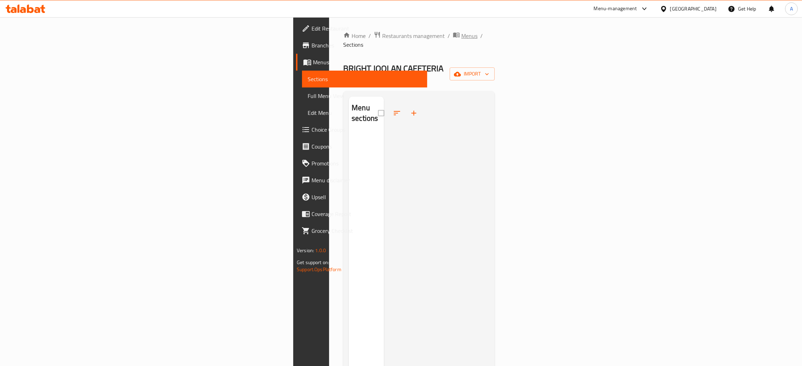  I want to click on span: Upsell, so click(366, 197).